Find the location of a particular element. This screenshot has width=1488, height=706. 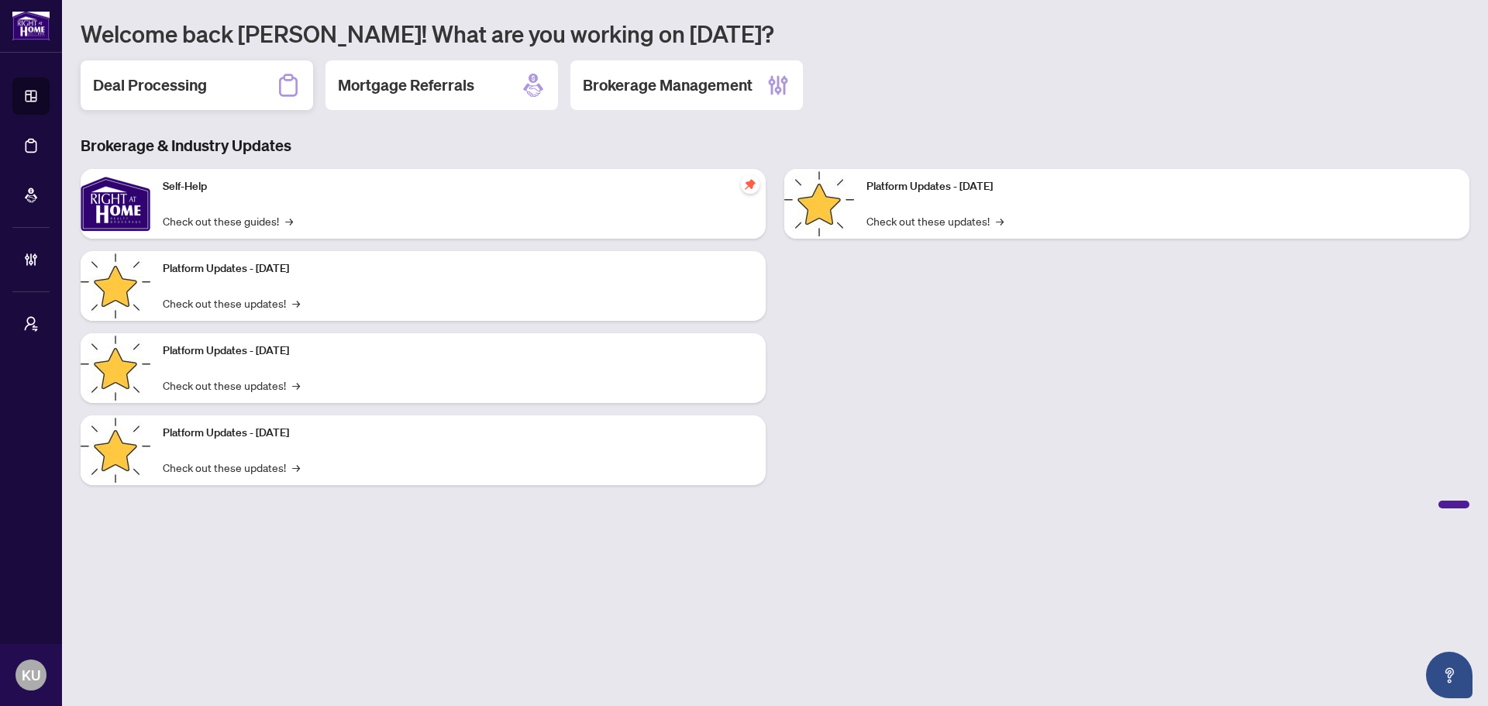

h2: Mortgage Referrals is located at coordinates (406, 85).